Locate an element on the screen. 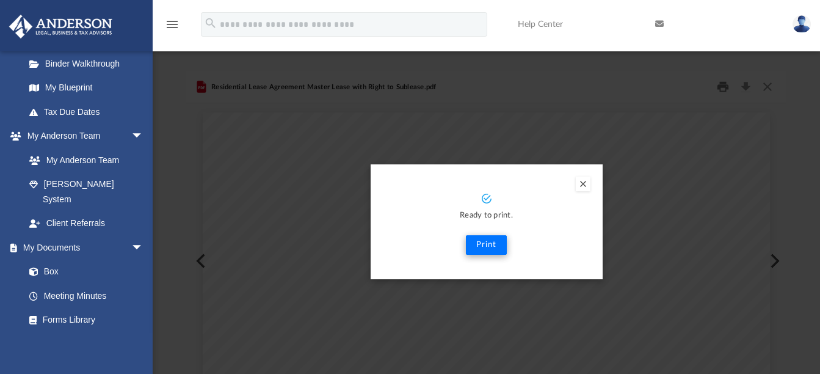 This screenshot has height=374, width=820. a: Notarize is located at coordinates (86, 344).